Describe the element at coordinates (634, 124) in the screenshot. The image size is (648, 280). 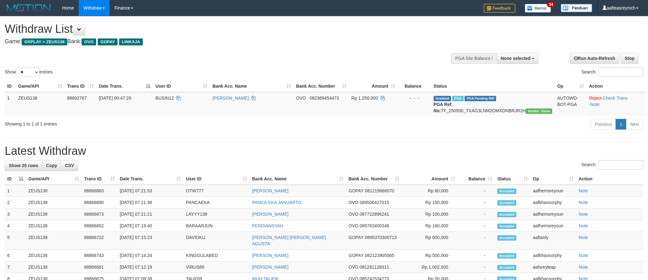
I see `a: Next` at that location.